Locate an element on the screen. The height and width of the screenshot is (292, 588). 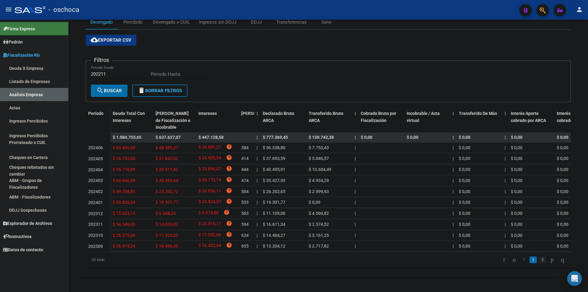
span: $ 7.753,43 is located at coordinates (319, 148).